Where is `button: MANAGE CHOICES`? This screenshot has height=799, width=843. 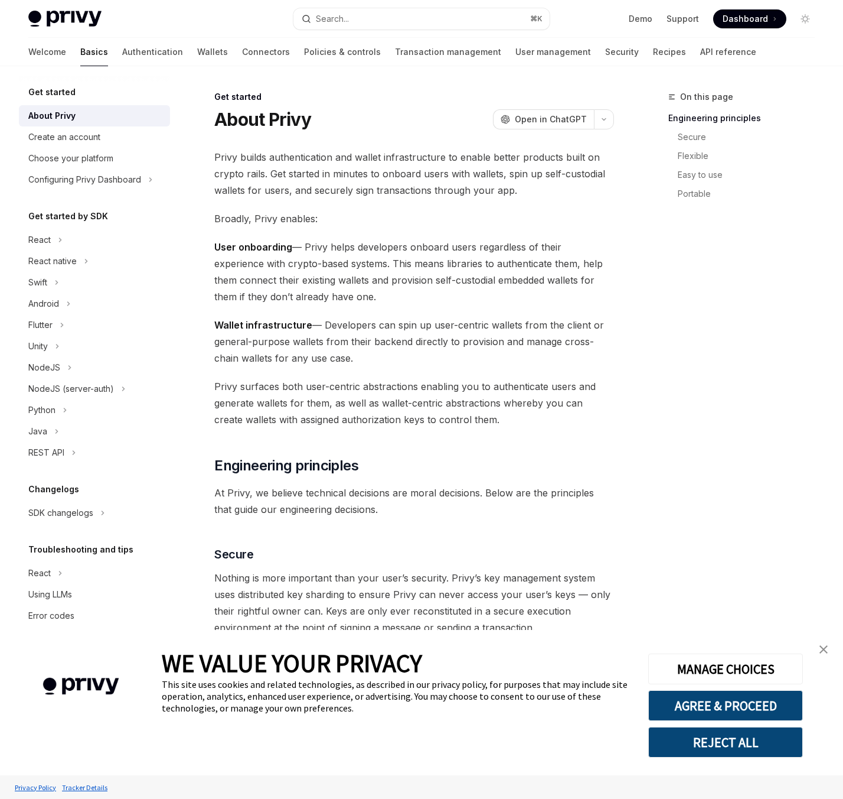
button: MANAGE CHOICES is located at coordinates (726, 669).